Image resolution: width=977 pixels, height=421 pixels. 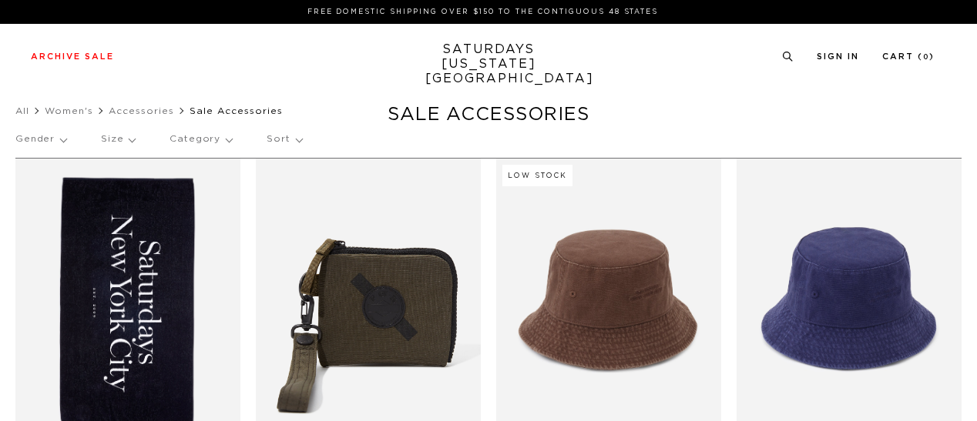 I want to click on a: All, so click(x=22, y=111).